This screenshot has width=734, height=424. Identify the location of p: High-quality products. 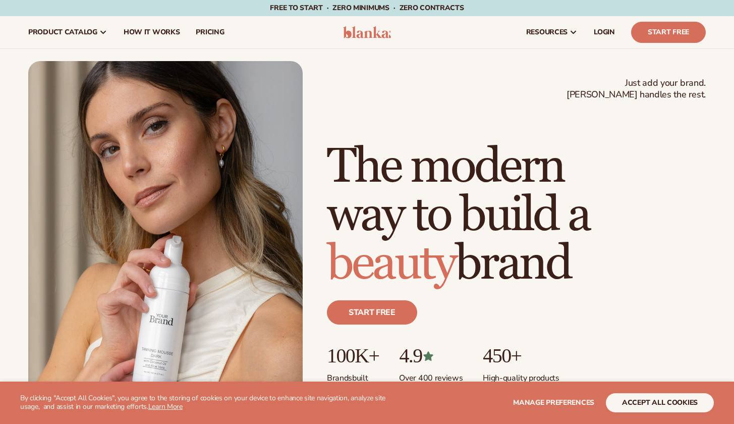
(521, 375).